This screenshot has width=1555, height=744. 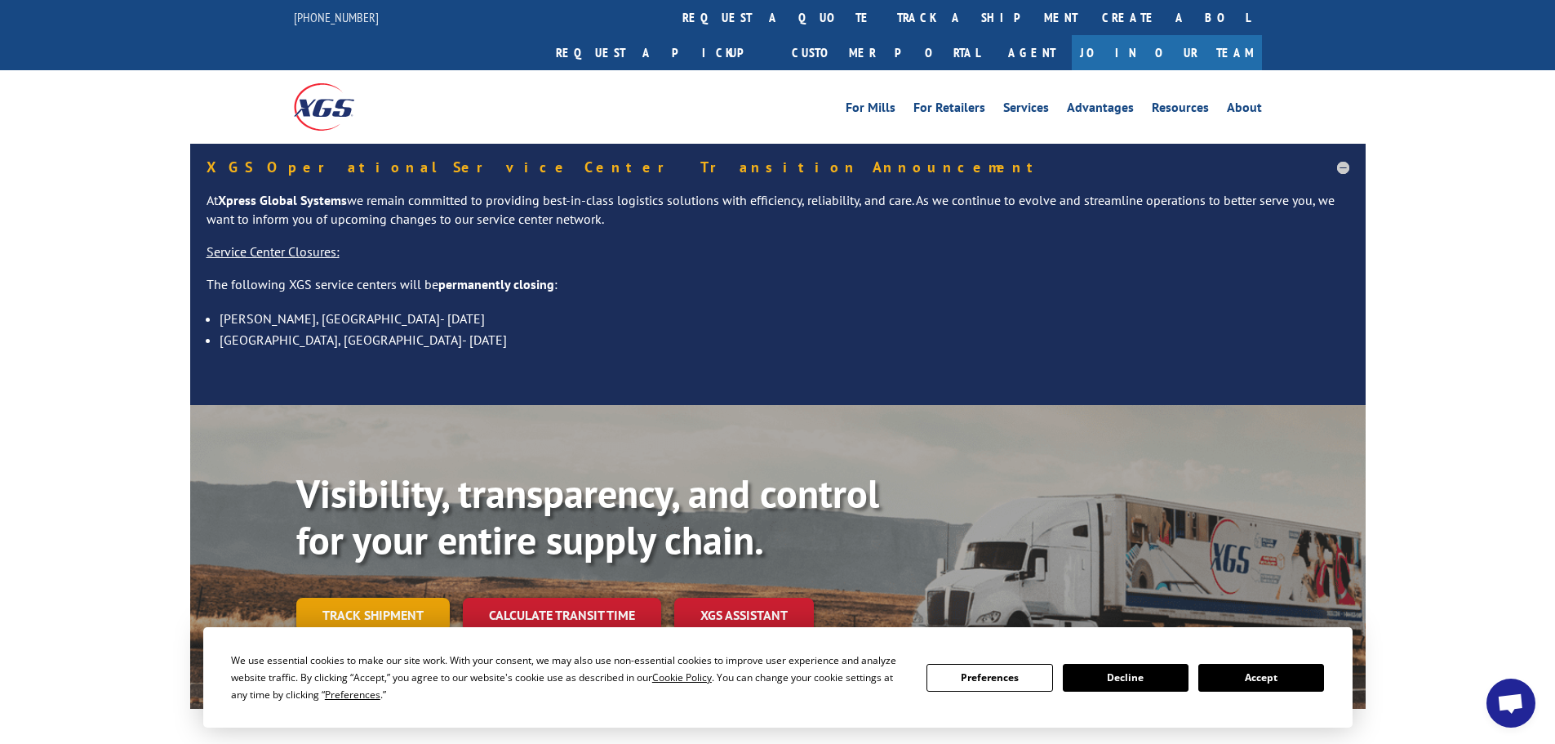 I want to click on button: Accept, so click(x=1261, y=677).